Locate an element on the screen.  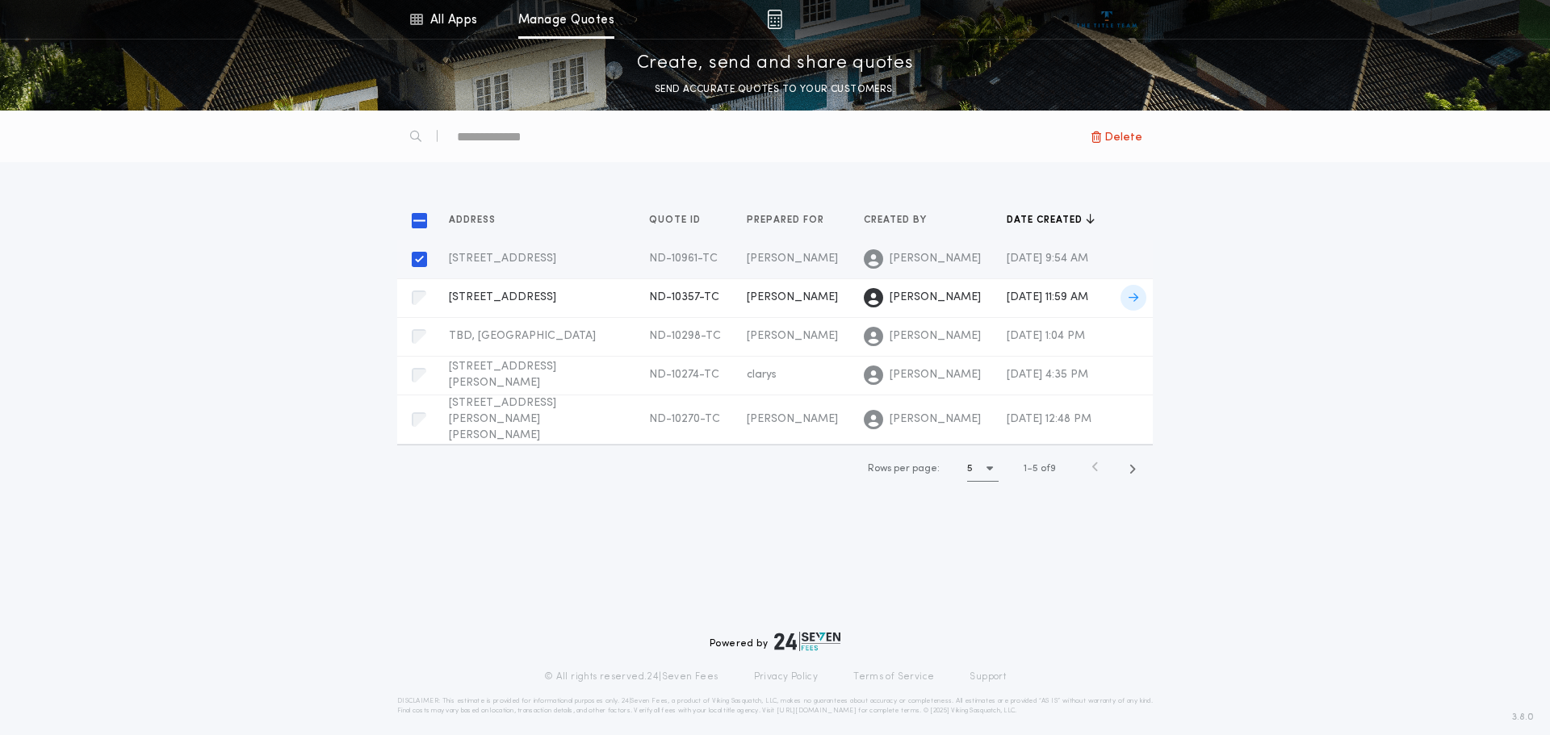
span: clarys is located at coordinates (761, 374).